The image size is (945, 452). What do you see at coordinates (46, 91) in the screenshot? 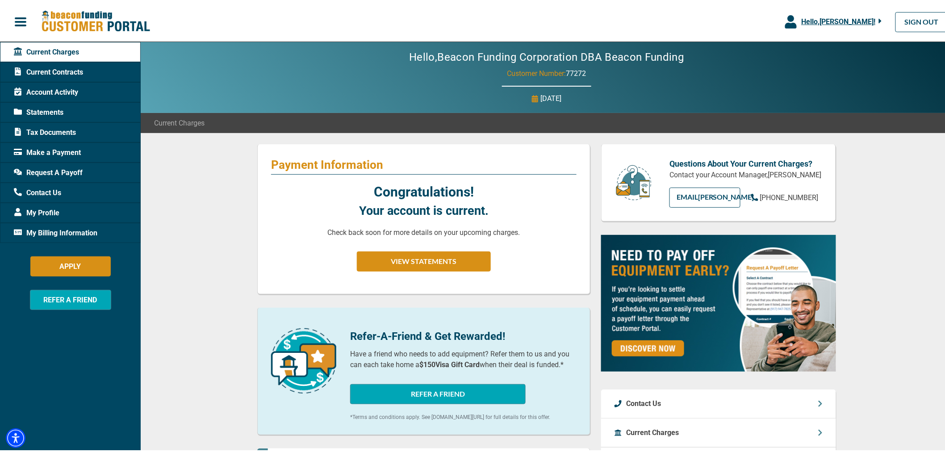
I see `span: Account Activity` at bounding box center [46, 91].